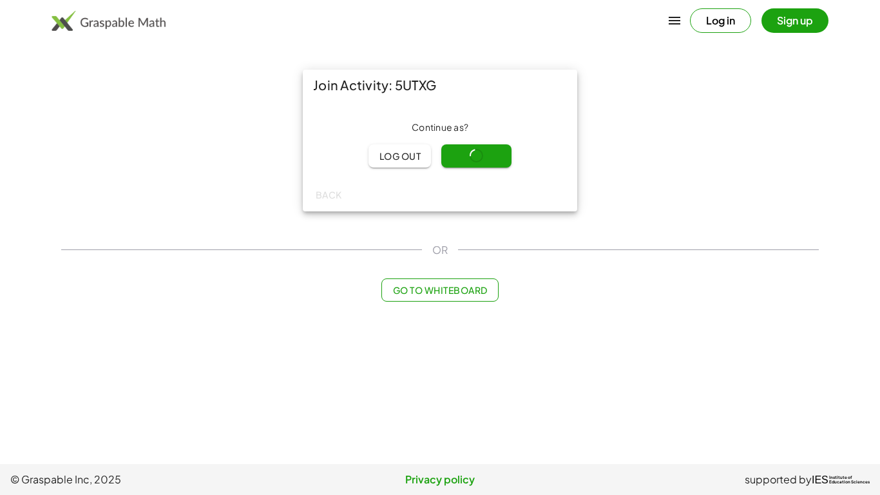 This screenshot has height=495, width=880. I want to click on button: Sign up, so click(795, 21).